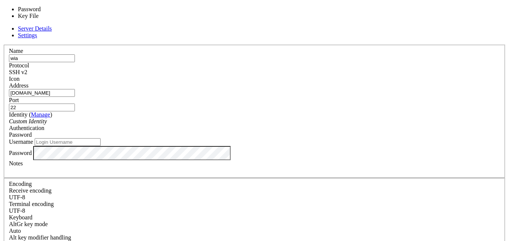 This screenshot has width=509, height=241. Describe the element at coordinates (31, 114) in the screenshot. I see `label: Identity` at that location.